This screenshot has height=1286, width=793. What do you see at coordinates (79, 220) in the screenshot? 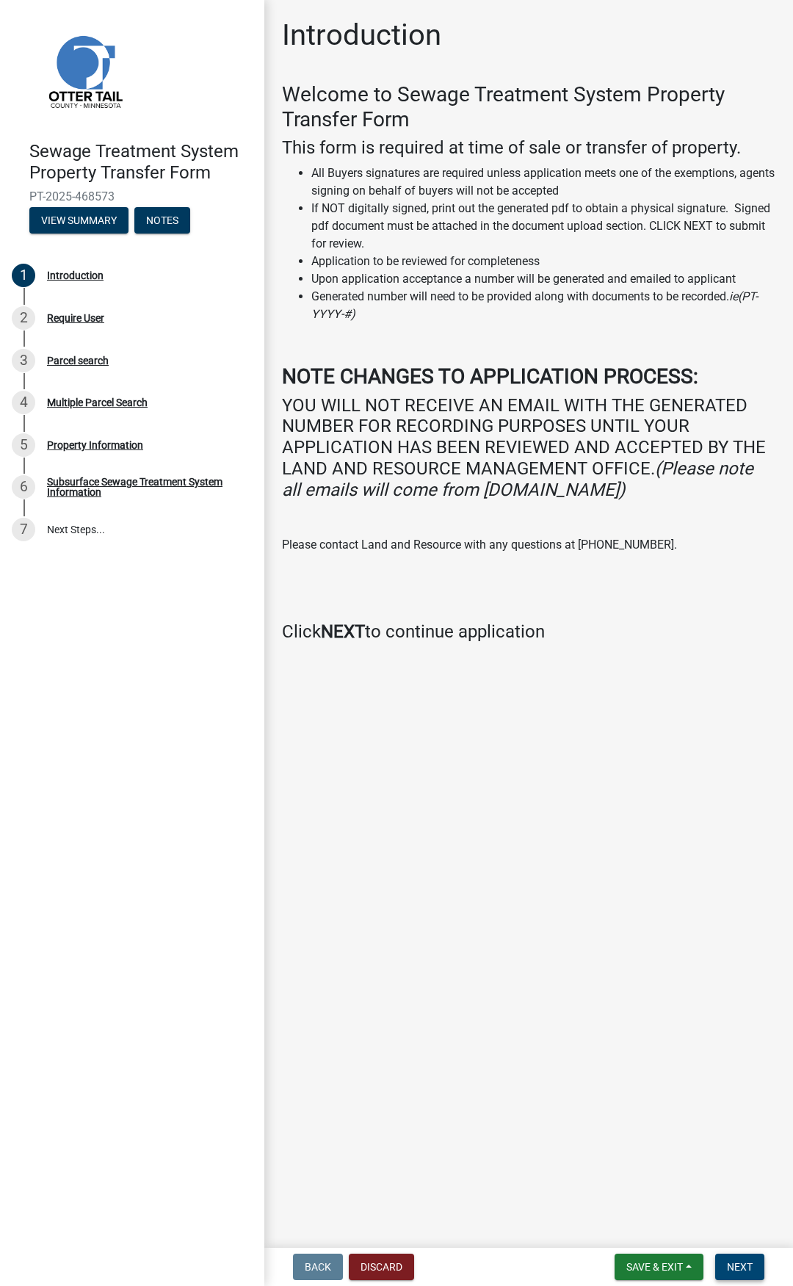
I see `button: View Summary` at bounding box center [79, 220].